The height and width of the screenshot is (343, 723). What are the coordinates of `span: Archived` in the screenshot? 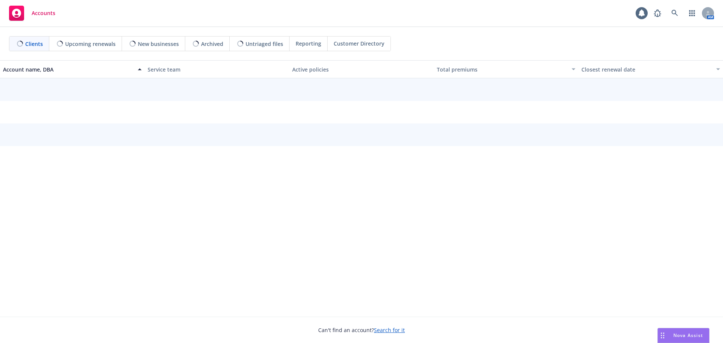 It's located at (212, 44).